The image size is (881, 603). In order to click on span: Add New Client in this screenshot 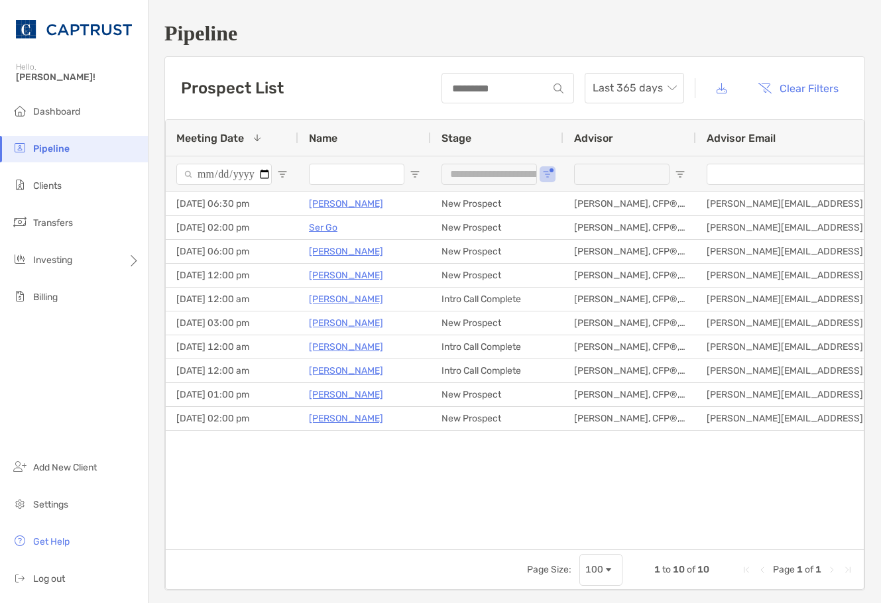, I will do `click(65, 467)`.